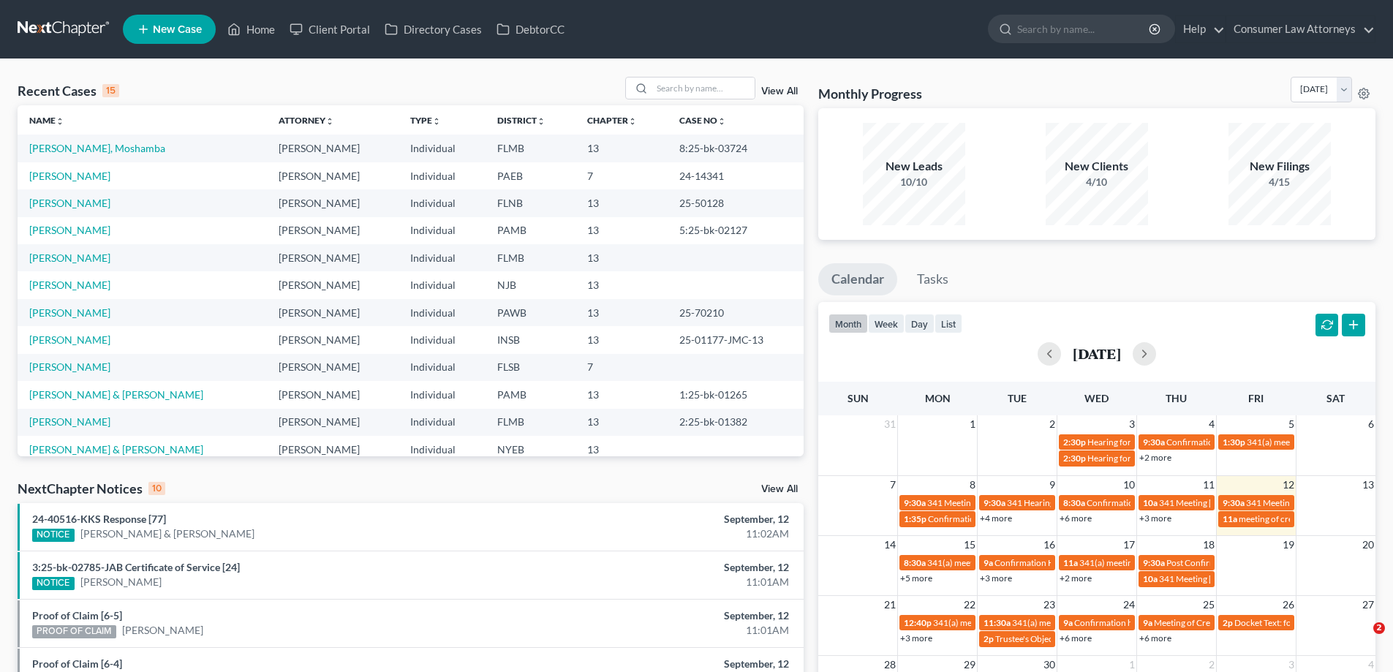  I want to click on a: Proof of Claim [6-5], so click(77, 615).